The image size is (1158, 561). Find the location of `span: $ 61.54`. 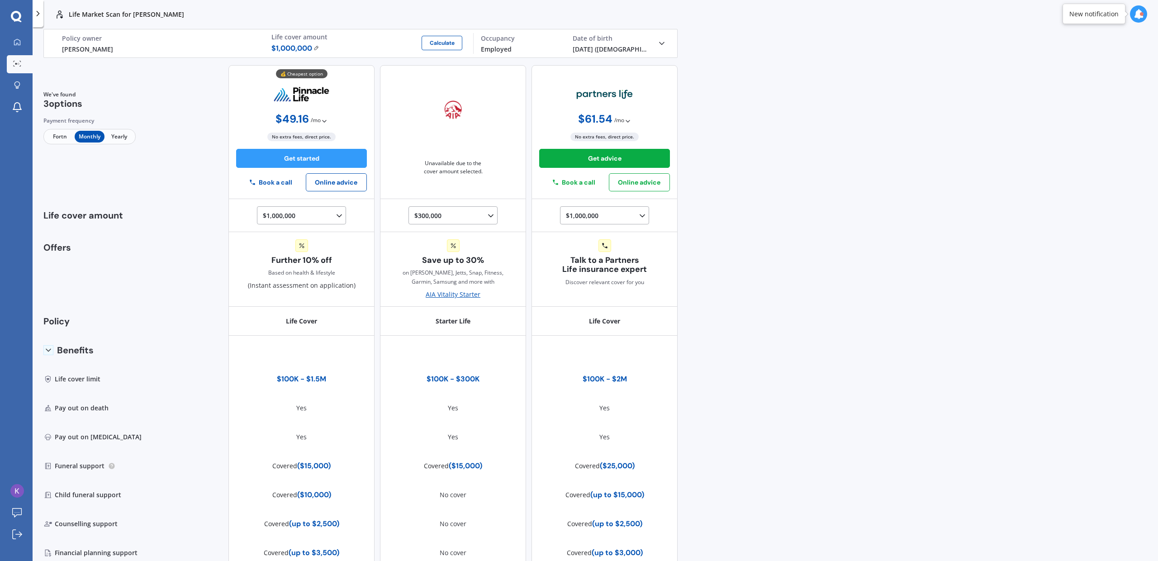

span: $ 61.54 is located at coordinates (596, 119).